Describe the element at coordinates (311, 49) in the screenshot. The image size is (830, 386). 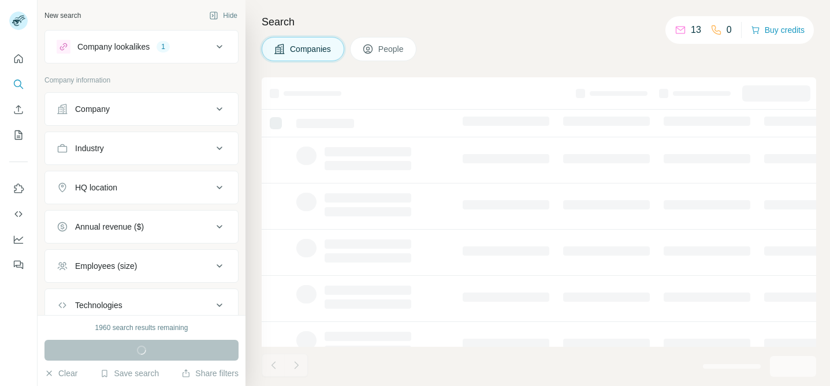
I see `span: Companies` at that location.